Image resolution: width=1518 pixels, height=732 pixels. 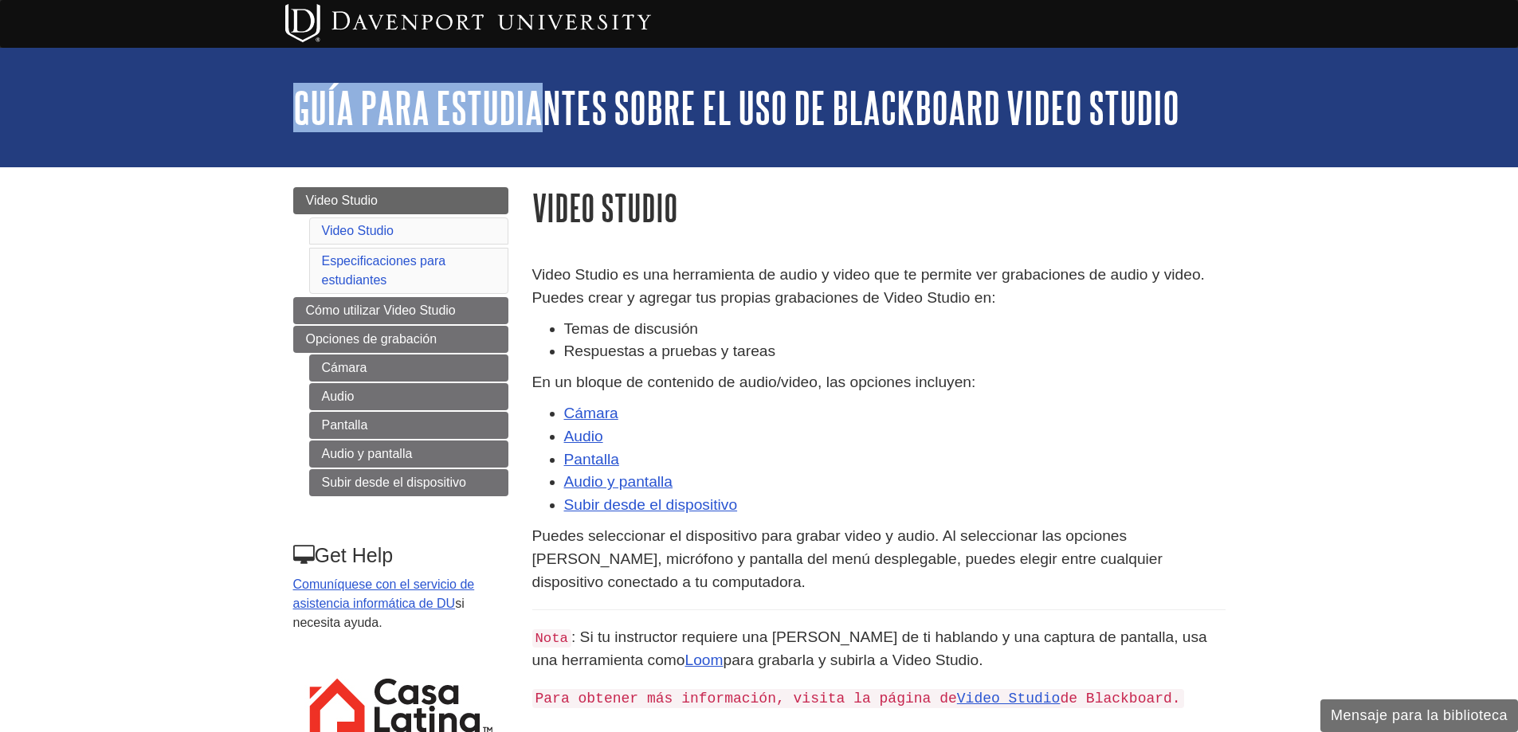 What do you see at coordinates (384, 594) in the screenshot?
I see `a: Comuníquese con el servicio de asistencia informática de DU` at bounding box center [384, 594].